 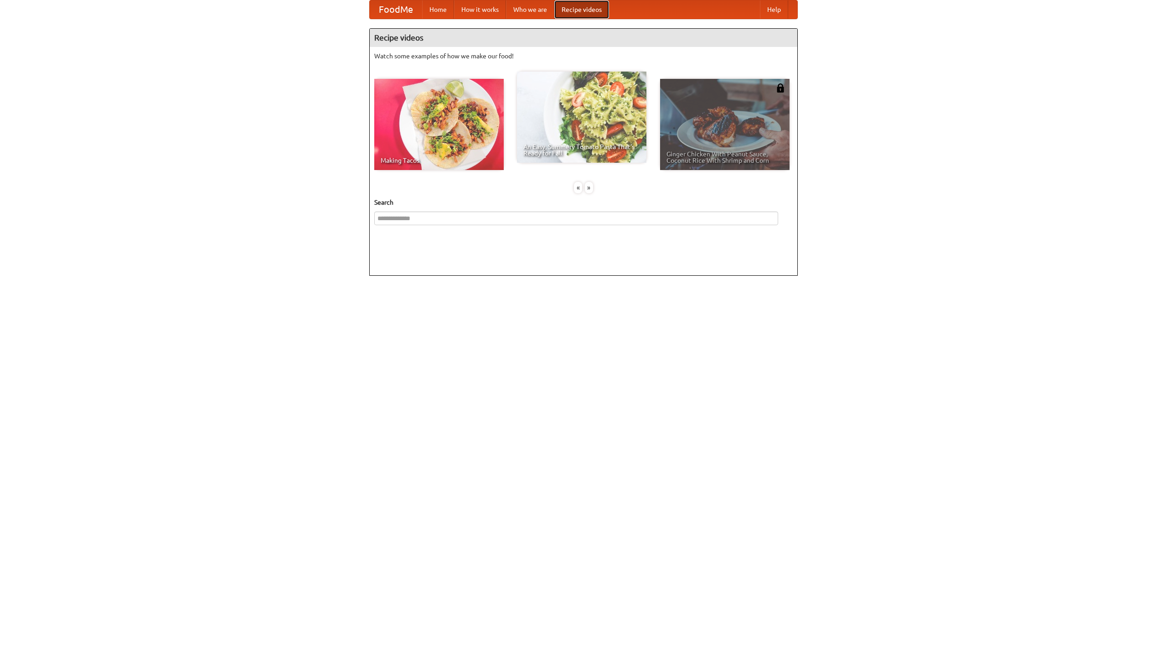 What do you see at coordinates (439, 124) in the screenshot?
I see `a: Making Tacos` at bounding box center [439, 124].